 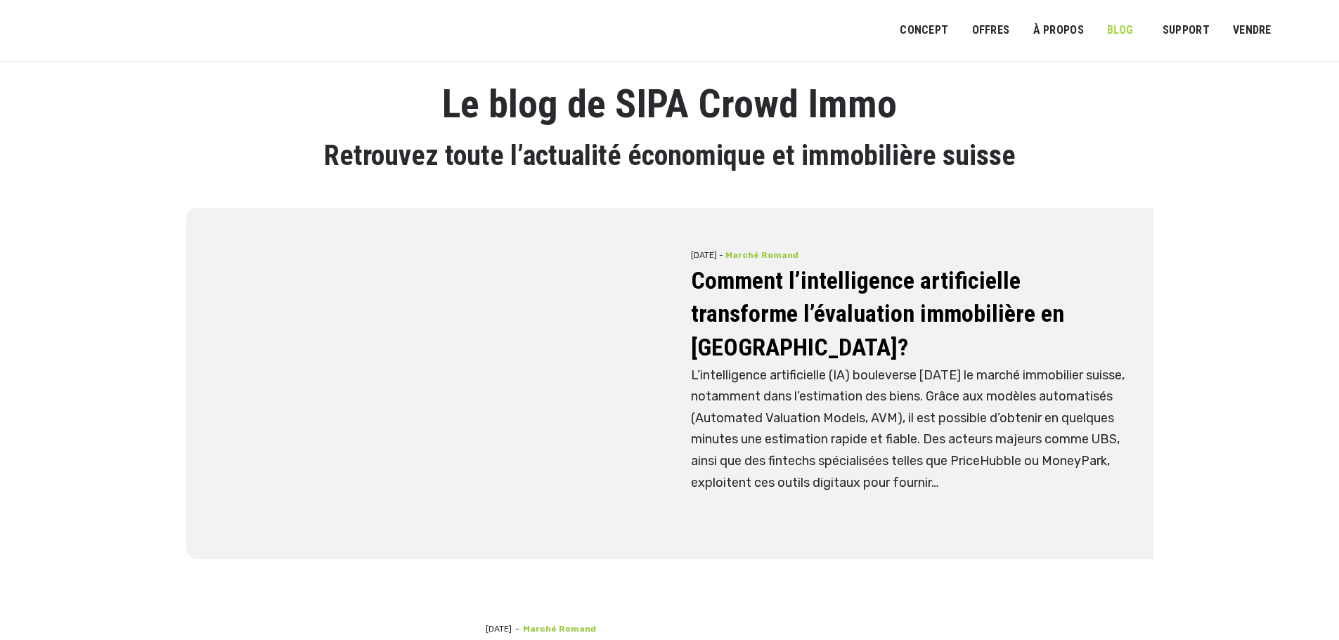 I want to click on a: VENDRE, so click(x=1252, y=30).